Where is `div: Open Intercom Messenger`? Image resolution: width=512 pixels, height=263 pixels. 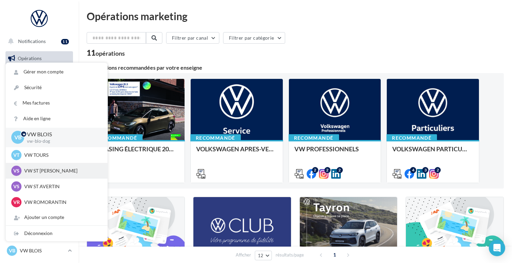
div: Open Intercom Messenger is located at coordinates (497, 248).